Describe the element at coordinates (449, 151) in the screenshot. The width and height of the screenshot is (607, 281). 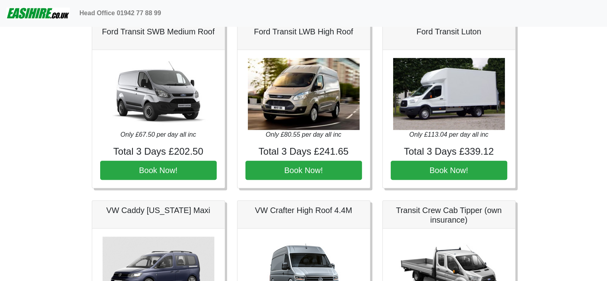
I see `h4: Total 3 Days £339.12` at that location.